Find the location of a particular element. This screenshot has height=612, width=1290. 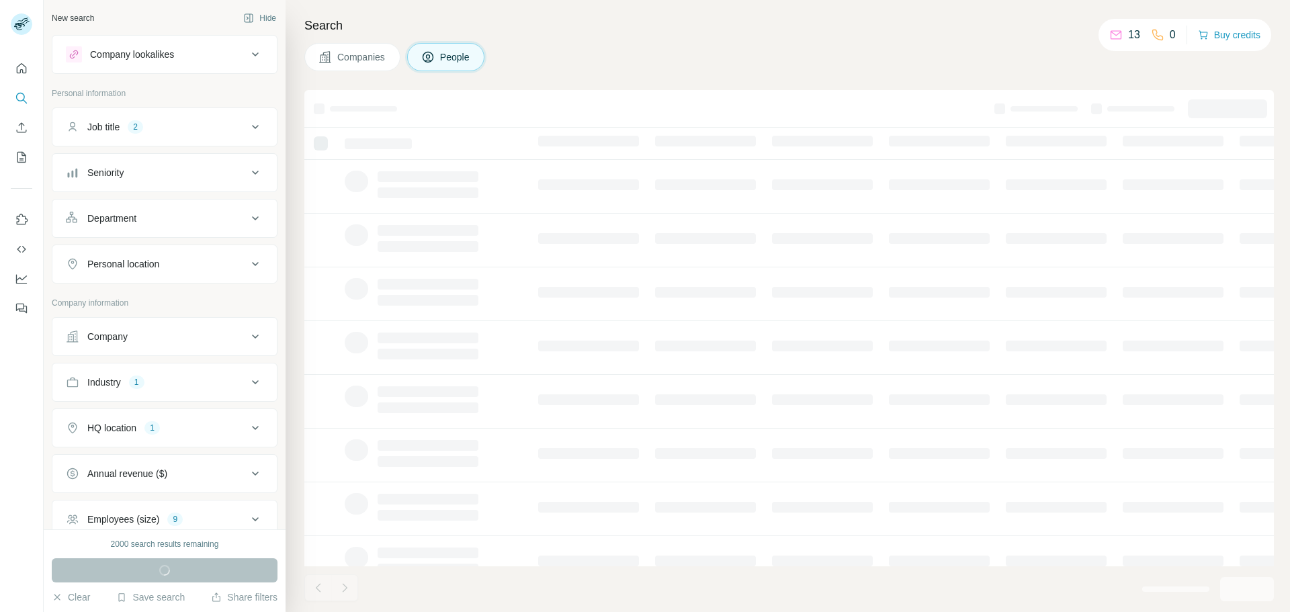

div: New search is located at coordinates (73, 18).